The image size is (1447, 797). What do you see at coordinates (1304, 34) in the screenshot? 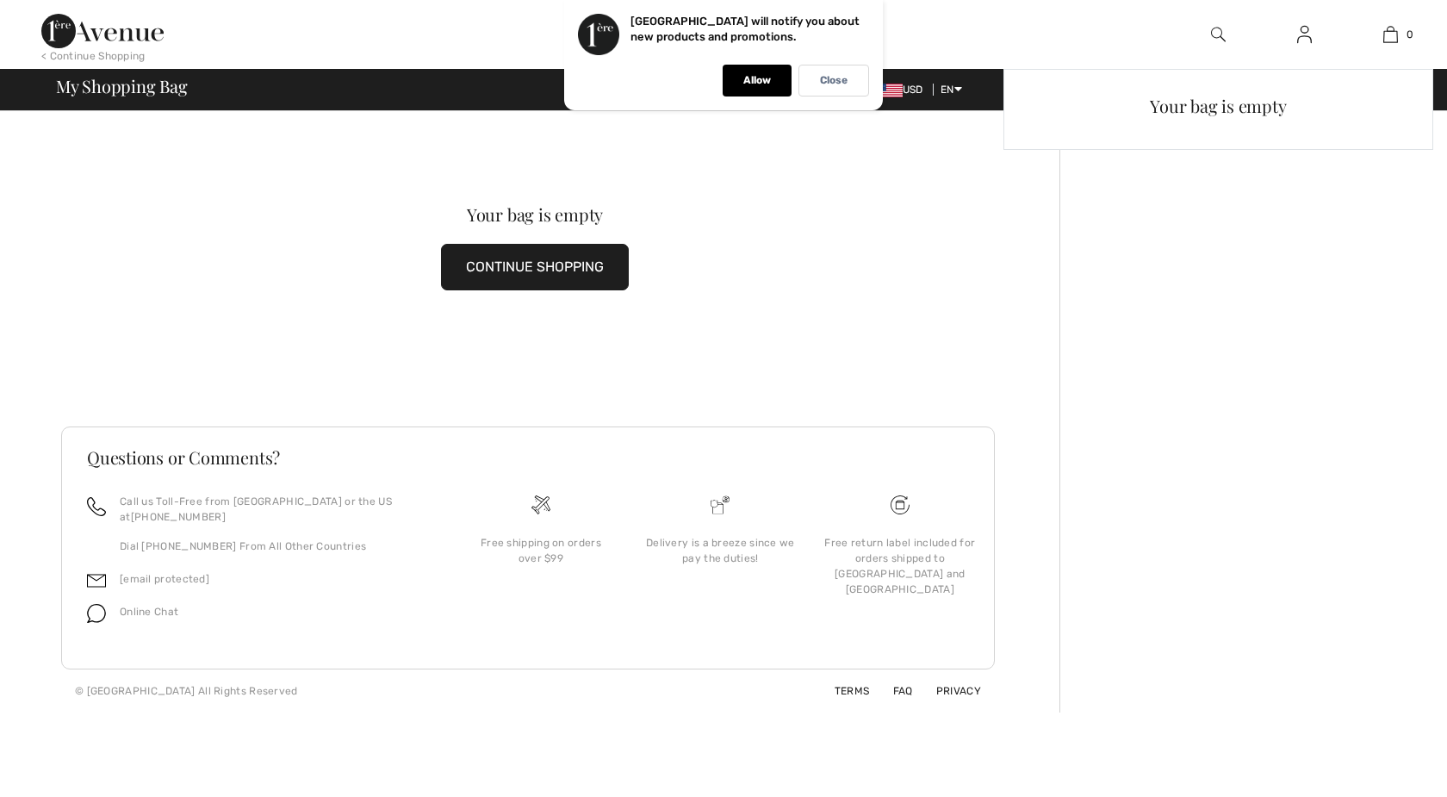
I see `img: My Info` at bounding box center [1304, 34].